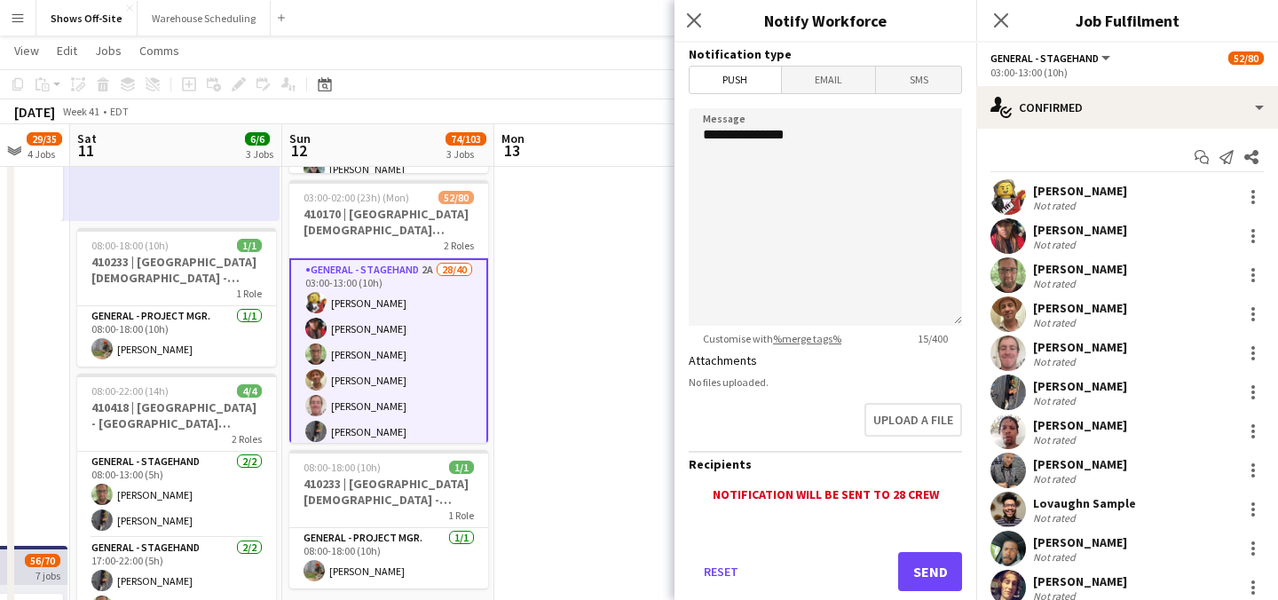 The image size is (1278, 600). What do you see at coordinates (933, 338) in the screenshot?
I see `span: 15 / 400` at bounding box center [933, 338].